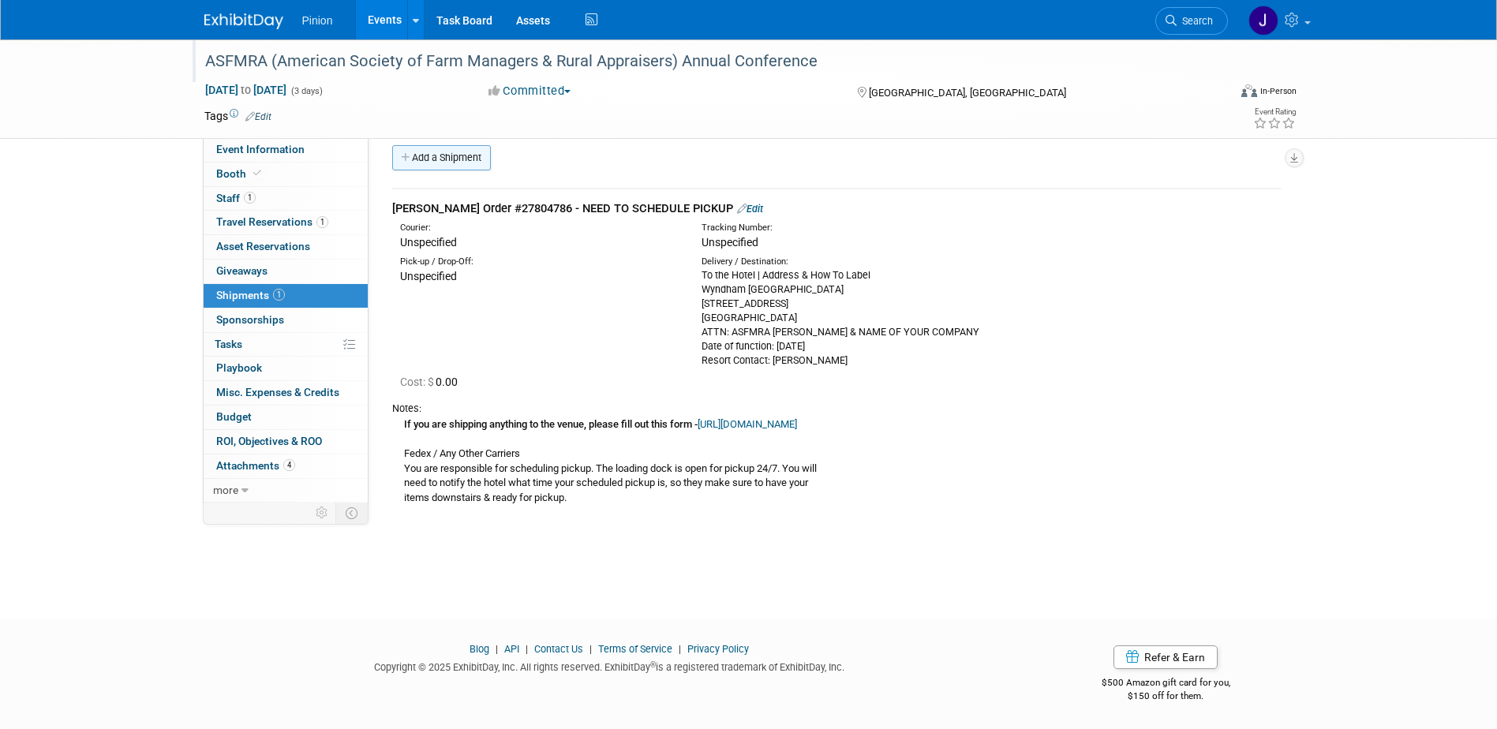 This screenshot has height=729, width=1497. I want to click on a: Contact Us, so click(559, 648).